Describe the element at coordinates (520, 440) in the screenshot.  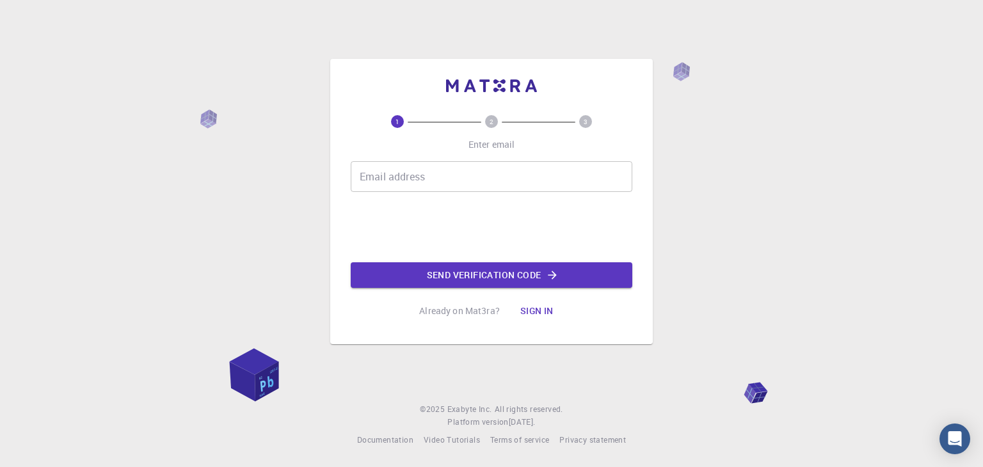
I see `span: Terms of service` at that location.